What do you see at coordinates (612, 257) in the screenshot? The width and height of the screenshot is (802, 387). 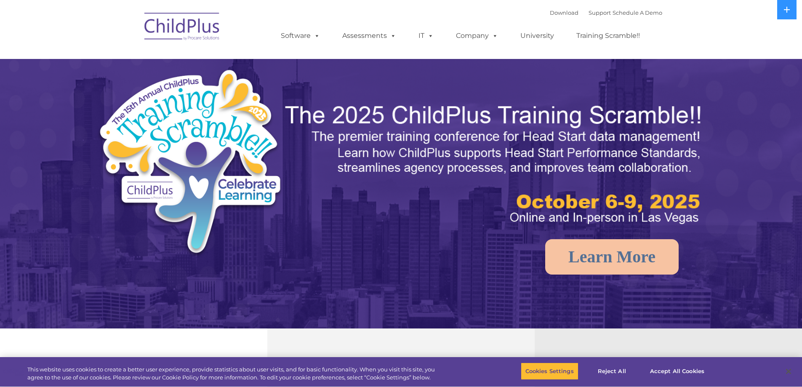 I see `a: Learn More` at bounding box center [612, 257].